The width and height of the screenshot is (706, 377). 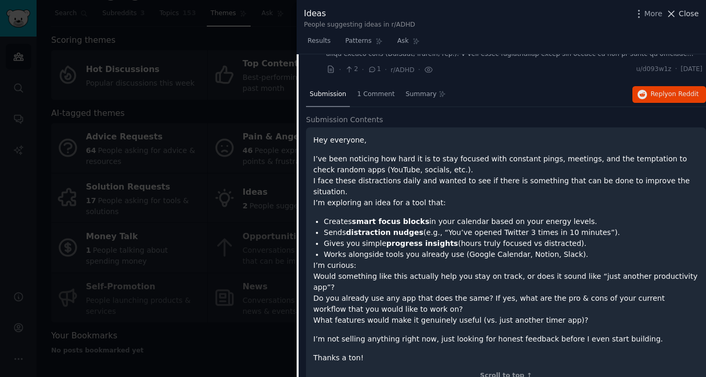 I want to click on a: Results, so click(x=319, y=43).